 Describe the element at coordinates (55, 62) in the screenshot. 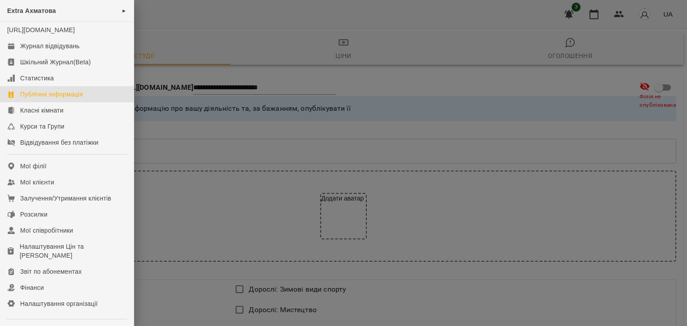

I see `div: Шкільний Журнал(Beta)` at that location.